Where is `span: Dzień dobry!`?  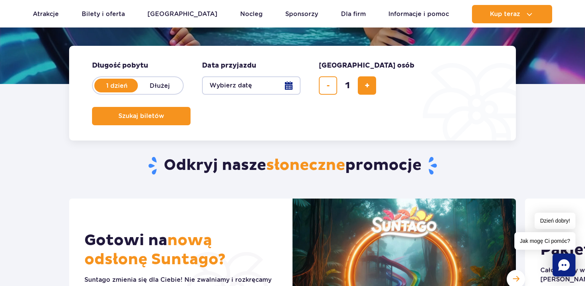
span: Dzień dobry! is located at coordinates (555, 221).